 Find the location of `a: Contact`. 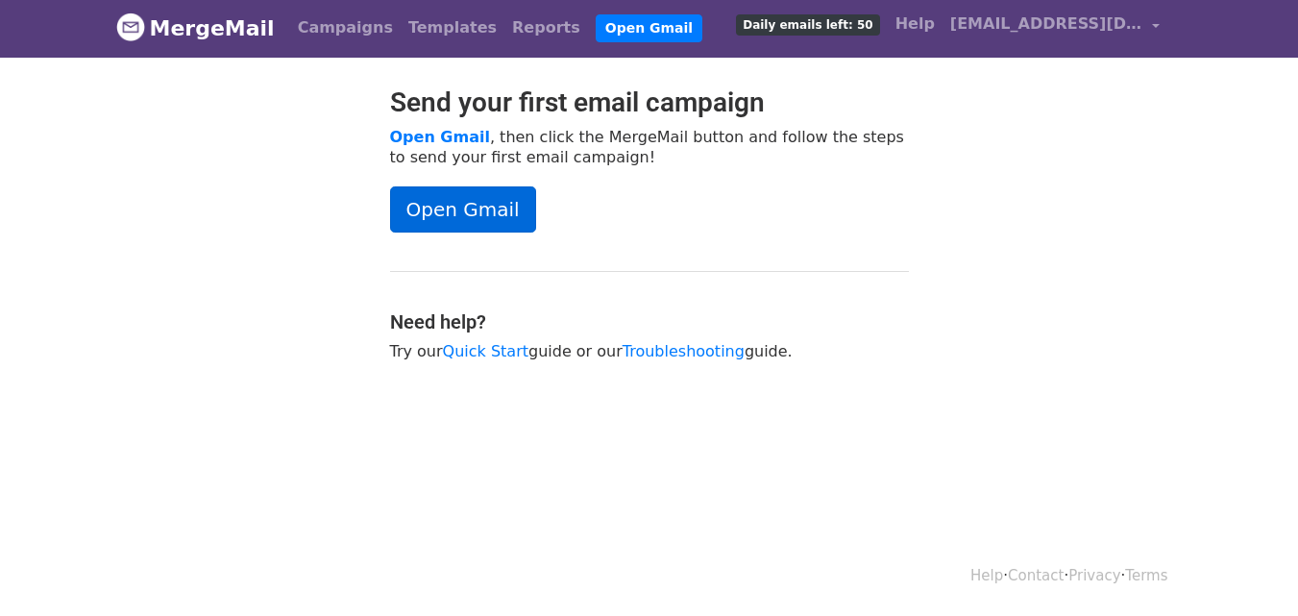

a: Contact is located at coordinates (1036, 576).